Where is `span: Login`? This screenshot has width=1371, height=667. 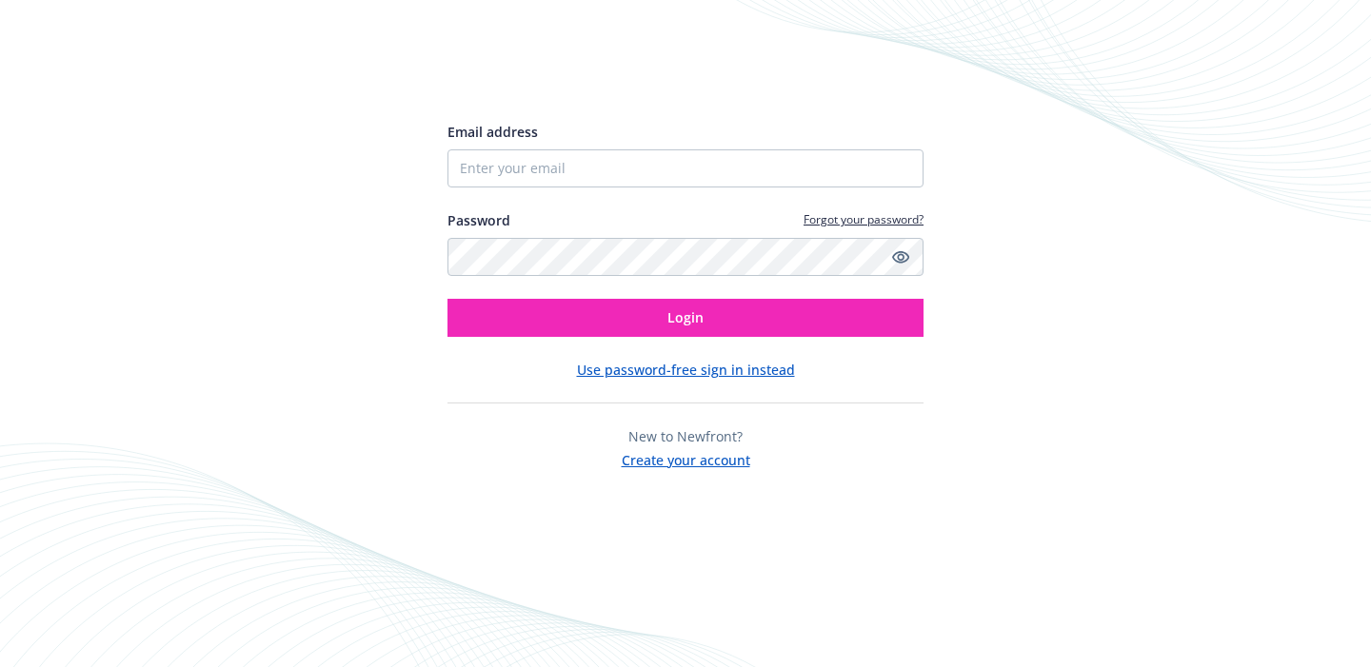 span: Login is located at coordinates (686, 317).